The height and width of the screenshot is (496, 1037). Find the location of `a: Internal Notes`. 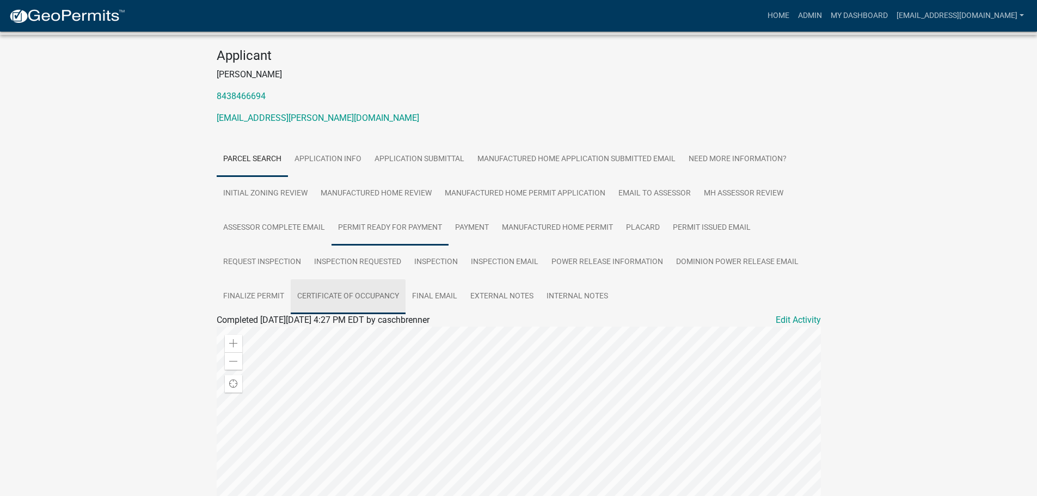

a: Internal Notes is located at coordinates (577, 297).